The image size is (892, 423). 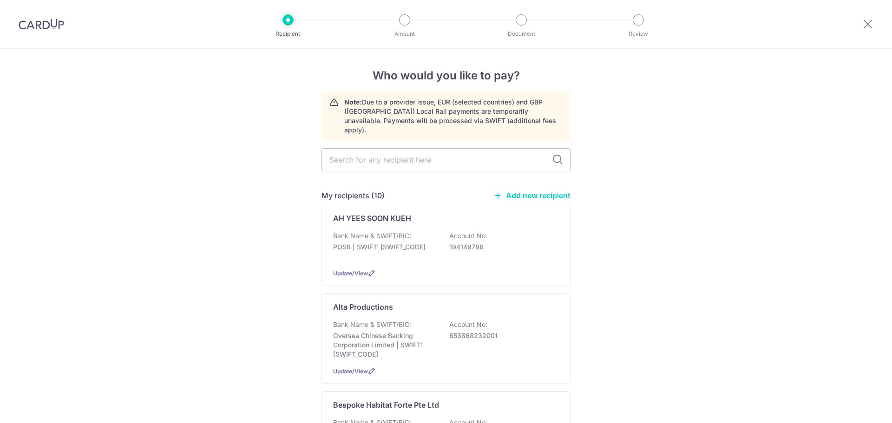 What do you see at coordinates (288, 34) in the screenshot?
I see `p: Recipient` at bounding box center [288, 34].